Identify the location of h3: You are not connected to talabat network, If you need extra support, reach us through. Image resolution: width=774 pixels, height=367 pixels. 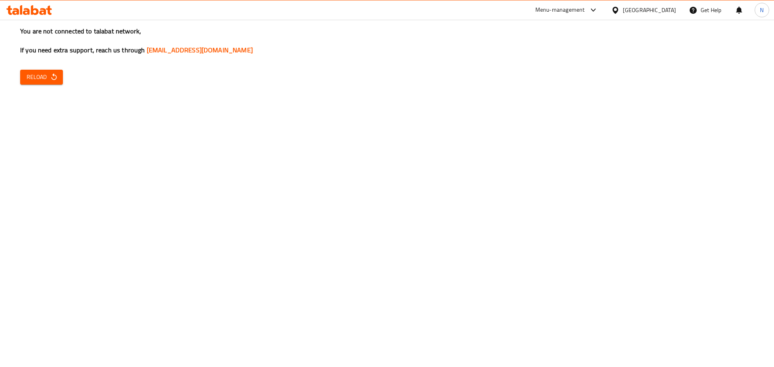
(387, 41).